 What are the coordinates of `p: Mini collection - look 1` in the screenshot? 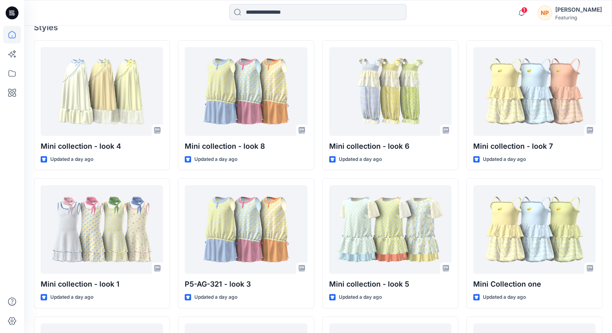 It's located at (102, 284).